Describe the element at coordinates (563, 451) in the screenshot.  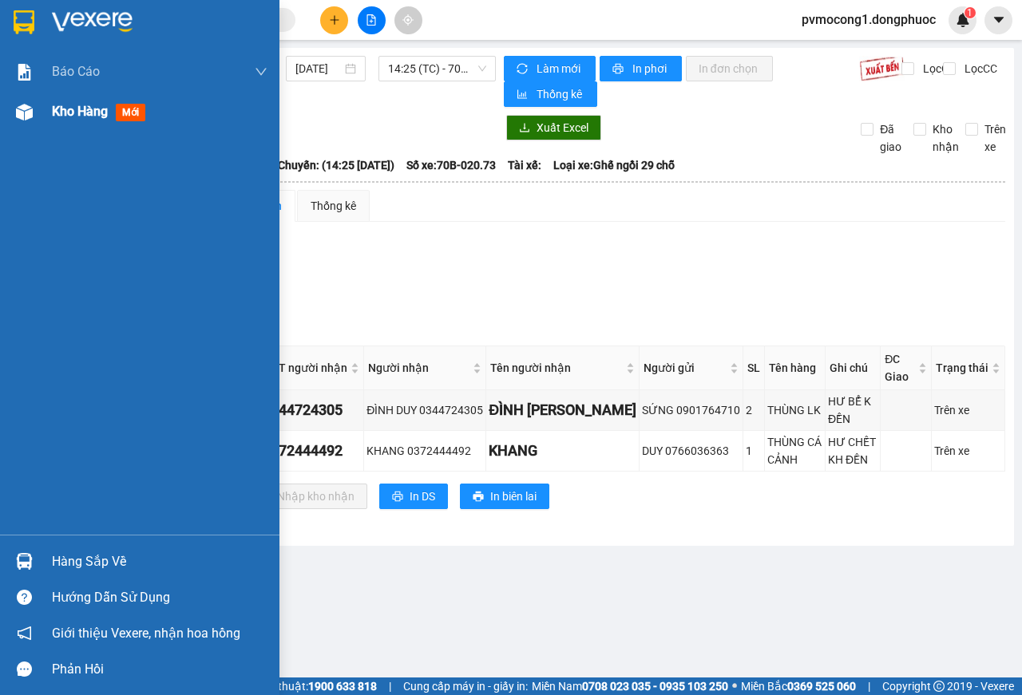
I see `td: KHANG` at that location.